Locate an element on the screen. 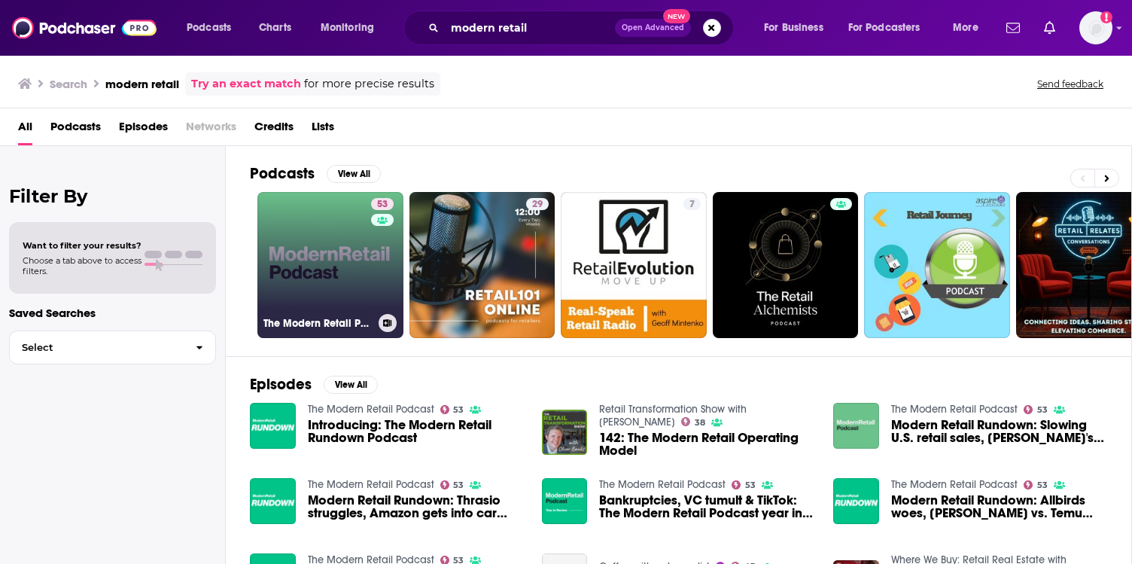 The image size is (1132, 564). img: Podchaser - Follow, Share and Rate Podcasts is located at coordinates (84, 28).